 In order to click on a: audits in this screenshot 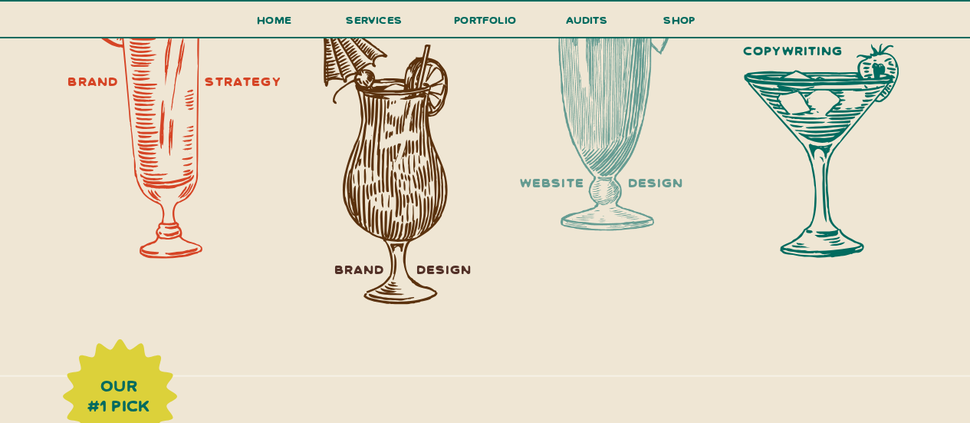, I will do `click(587, 23)`.